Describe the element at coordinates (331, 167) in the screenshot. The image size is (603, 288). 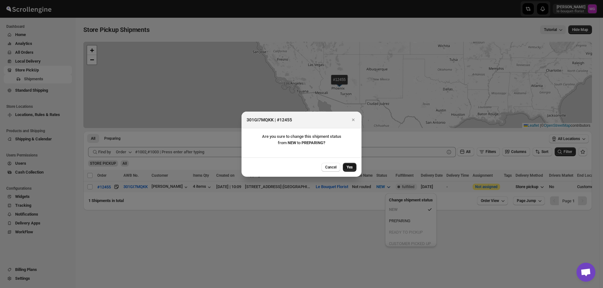
I see `span: Cancel` at that location.